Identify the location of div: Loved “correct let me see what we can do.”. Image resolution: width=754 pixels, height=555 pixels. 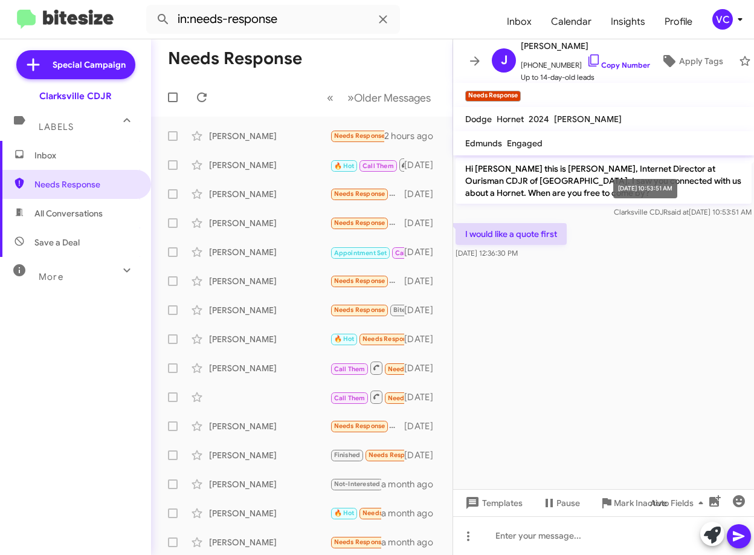
(355, 483).